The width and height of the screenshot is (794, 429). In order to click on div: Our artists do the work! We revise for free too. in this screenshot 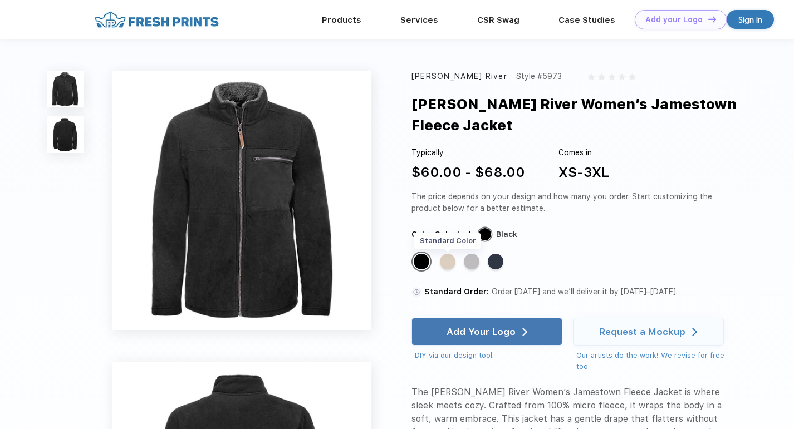, I will do `click(656, 361)`.